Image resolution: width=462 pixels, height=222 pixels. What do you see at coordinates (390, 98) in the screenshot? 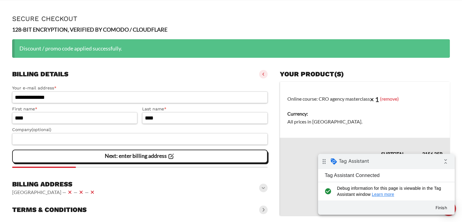
I see `a: (remove)` at bounding box center [390, 98].